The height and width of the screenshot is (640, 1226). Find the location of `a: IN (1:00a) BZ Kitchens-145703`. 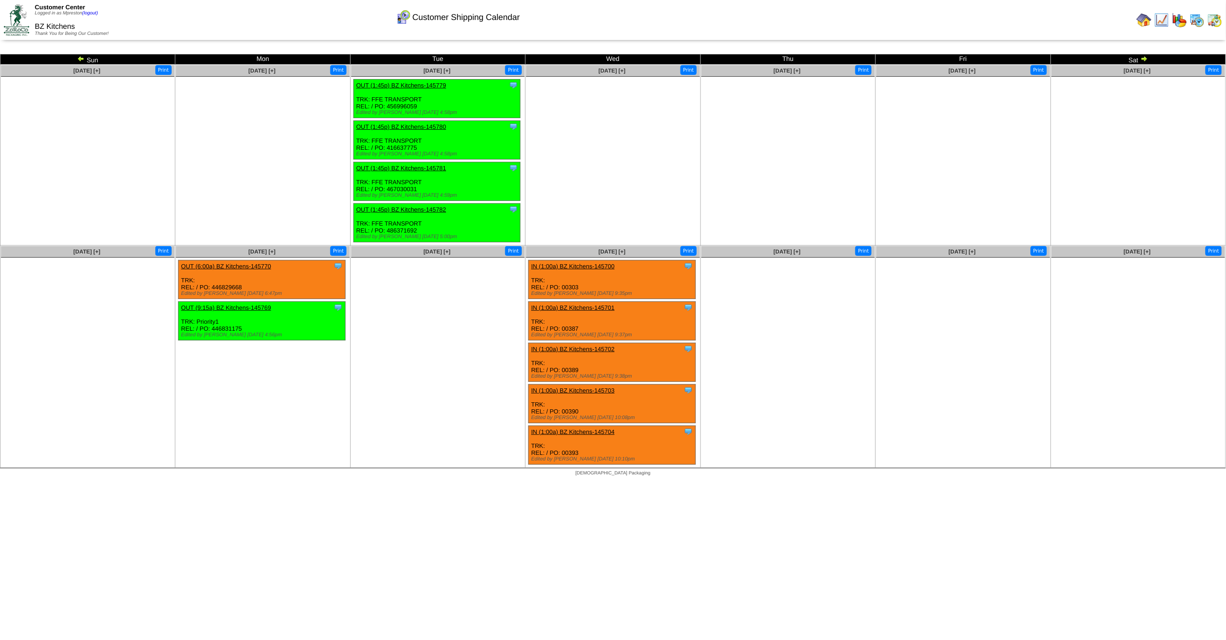

a: IN (1:00a) BZ Kitchens-145703 is located at coordinates (572, 390).